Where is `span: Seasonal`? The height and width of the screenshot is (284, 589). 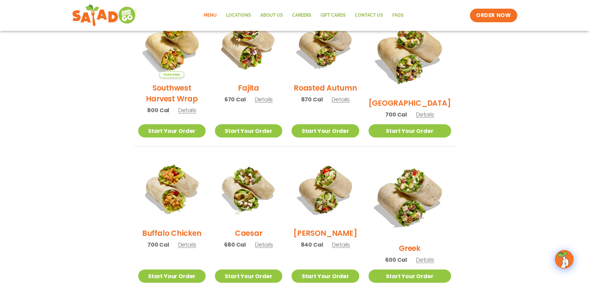 span: Seasonal is located at coordinates (172, 74).